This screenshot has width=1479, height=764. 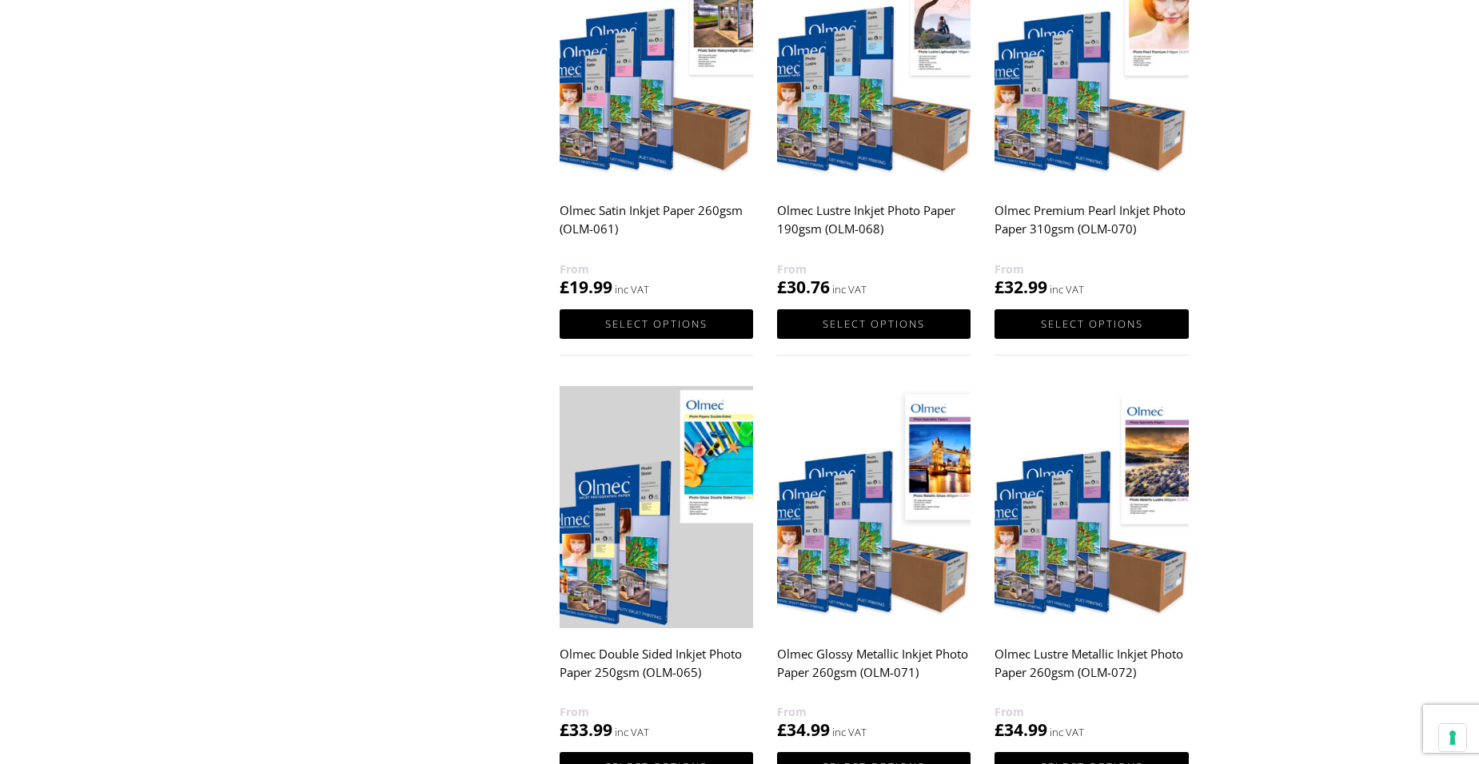 I want to click on bdi: 30.76, so click(x=804, y=287).